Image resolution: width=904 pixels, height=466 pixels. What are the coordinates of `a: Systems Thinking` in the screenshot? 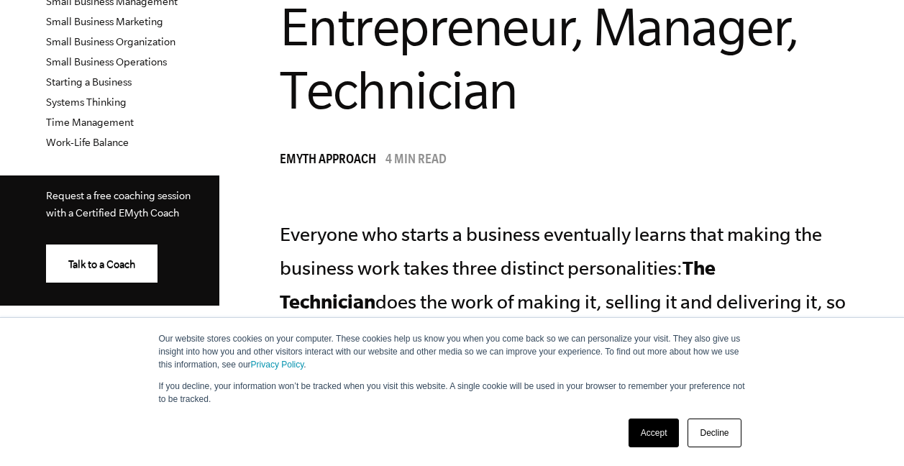 It's located at (86, 102).